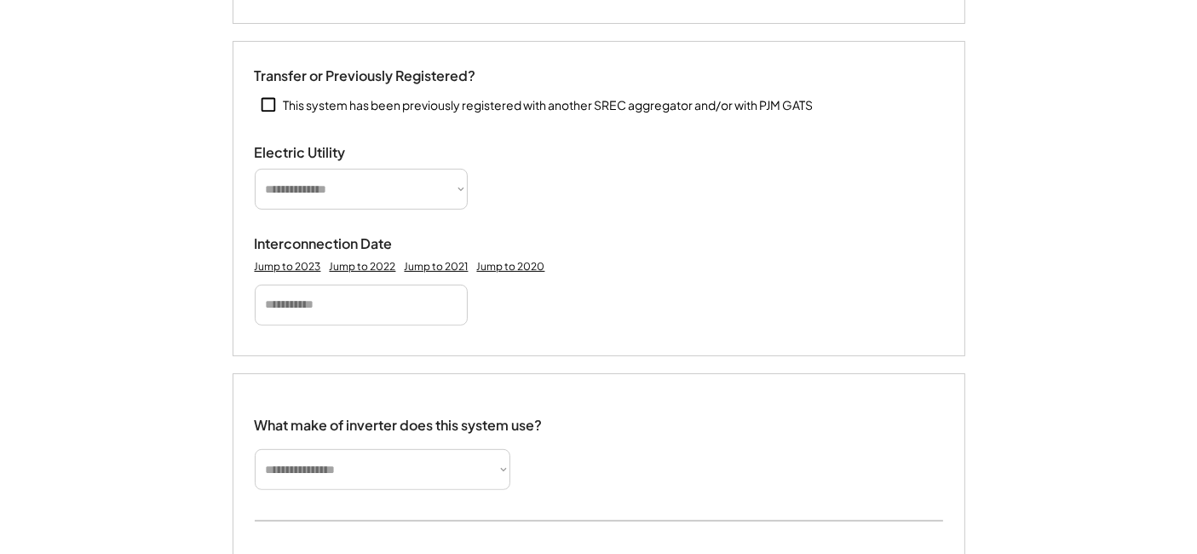  I want to click on div: Jump to 2022, so click(363, 267).